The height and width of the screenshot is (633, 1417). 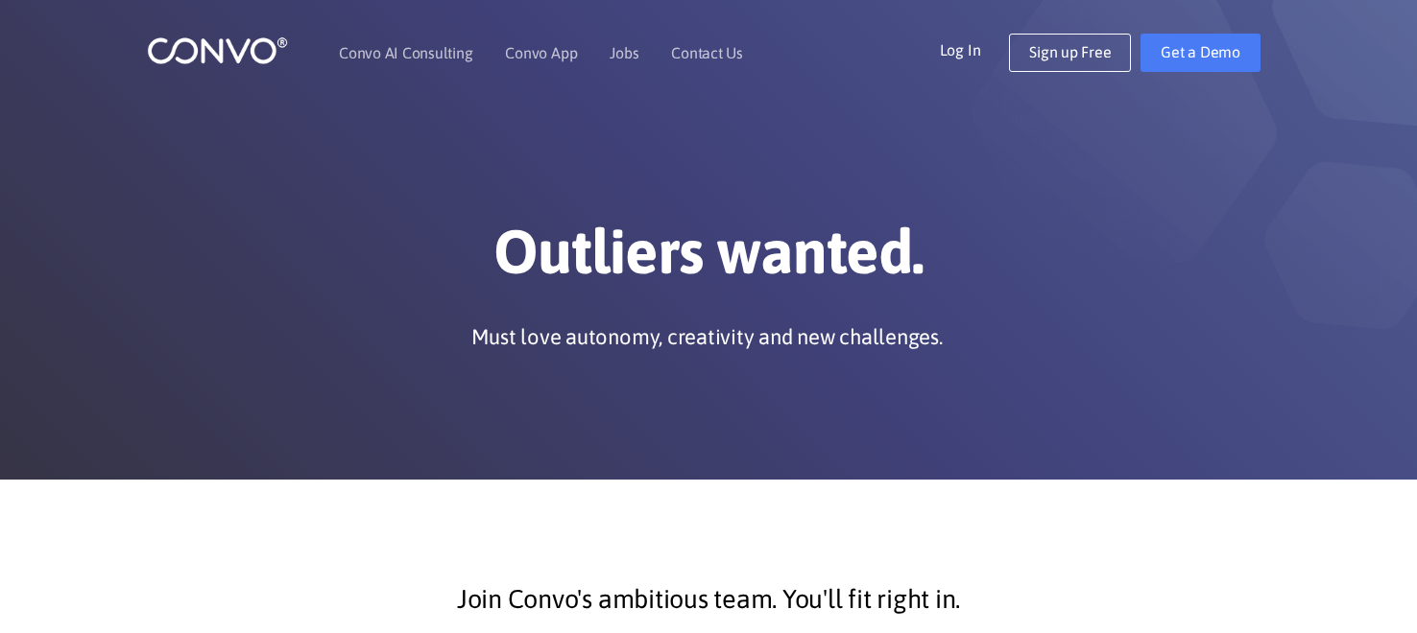 What do you see at coordinates (706, 53) in the screenshot?
I see `a: Contact Us` at bounding box center [706, 53].